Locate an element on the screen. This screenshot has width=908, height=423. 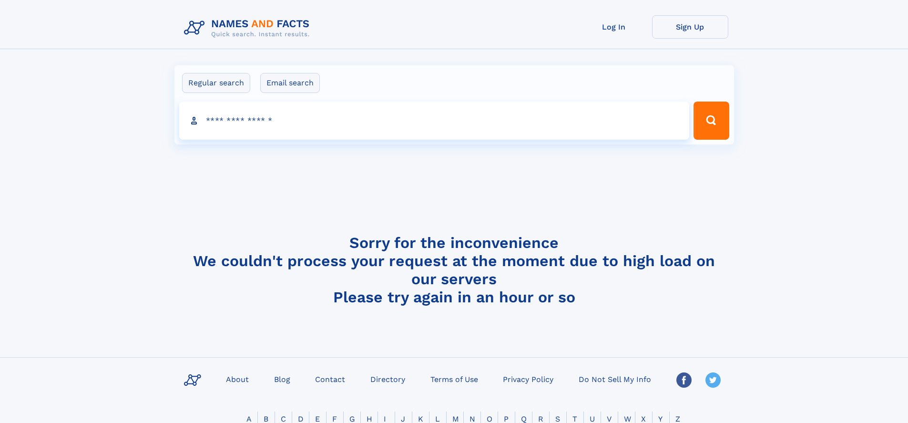
input: search input is located at coordinates (434, 121).